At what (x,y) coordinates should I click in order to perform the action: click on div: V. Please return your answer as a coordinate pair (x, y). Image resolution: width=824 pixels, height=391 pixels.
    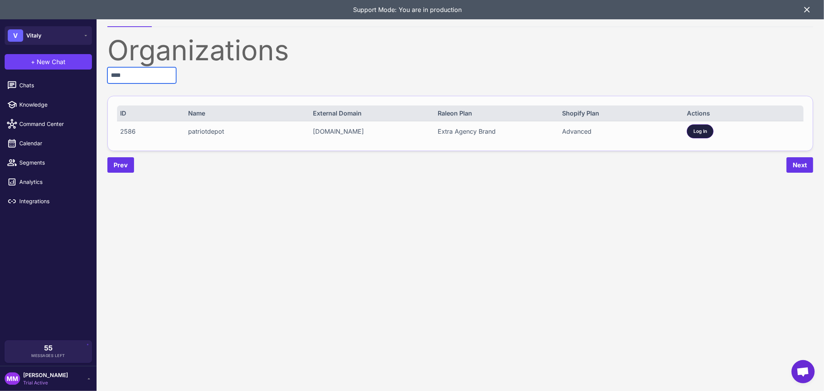
    Looking at the image, I should click on (15, 36).